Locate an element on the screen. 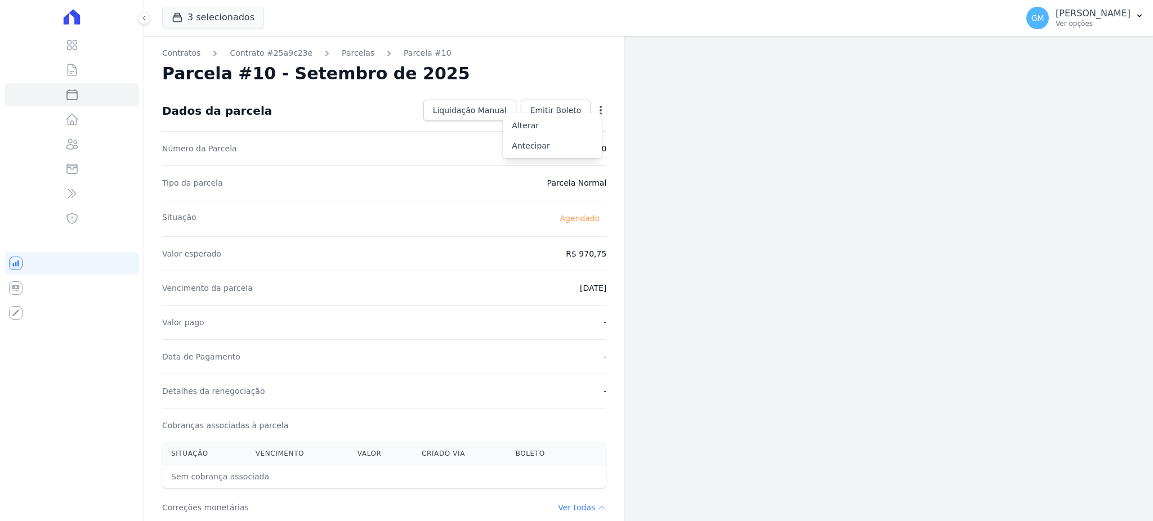 This screenshot has height=521, width=1153. a: Contrato #25a9c23e is located at coordinates (271, 53).